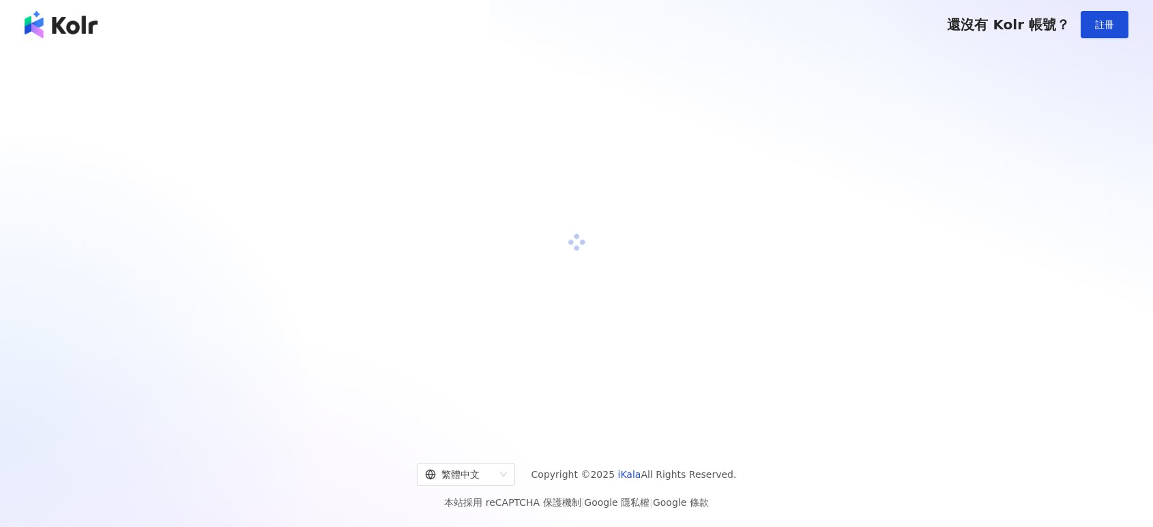  I want to click on div: 繁體中文, so click(460, 474).